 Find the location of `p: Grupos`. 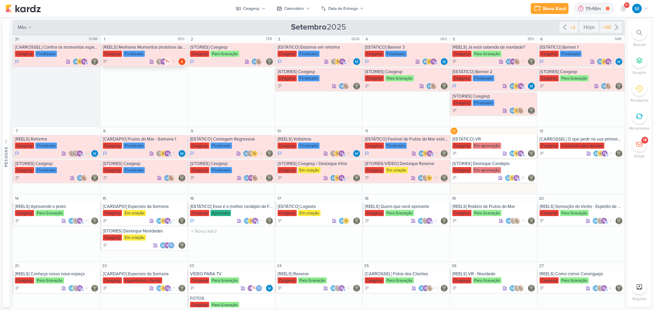

p: Grupos is located at coordinates (639, 73).